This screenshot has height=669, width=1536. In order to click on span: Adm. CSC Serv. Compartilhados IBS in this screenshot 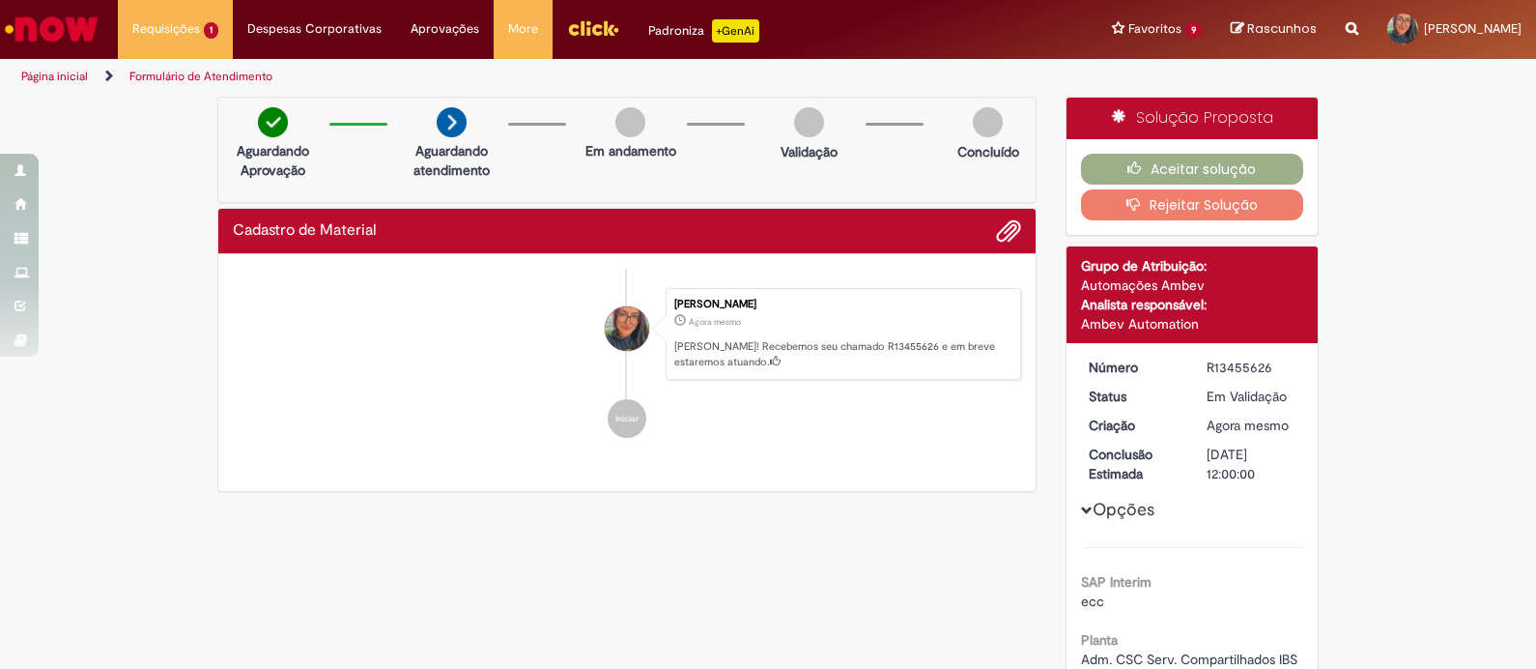, I will do `click(1189, 659)`.